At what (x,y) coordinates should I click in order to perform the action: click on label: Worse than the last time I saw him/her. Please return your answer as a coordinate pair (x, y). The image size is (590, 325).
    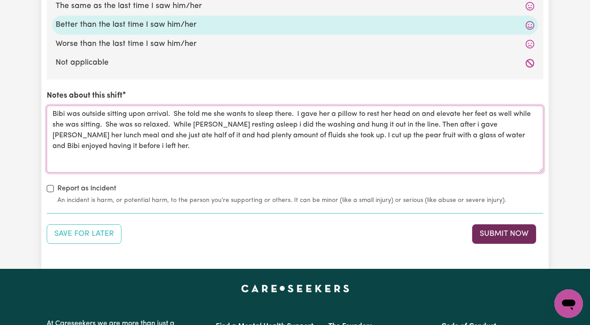
    Looking at the image, I should click on (295, 44).